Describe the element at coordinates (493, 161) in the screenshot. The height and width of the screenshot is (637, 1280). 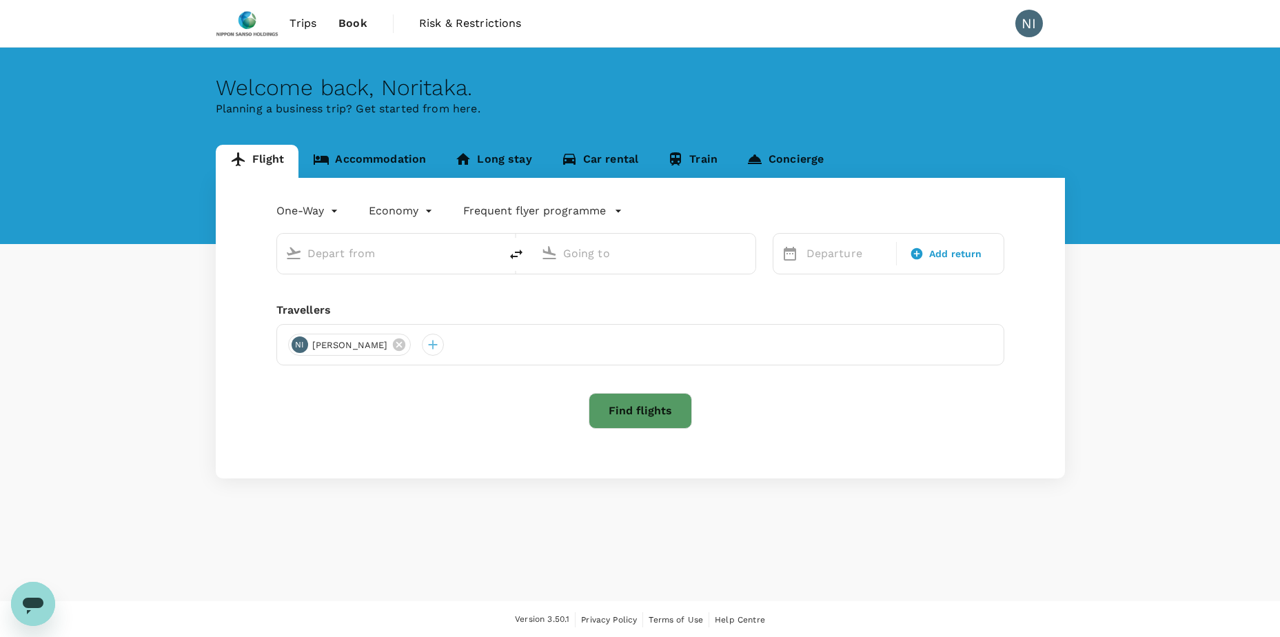
I see `a: Long stay` at that location.